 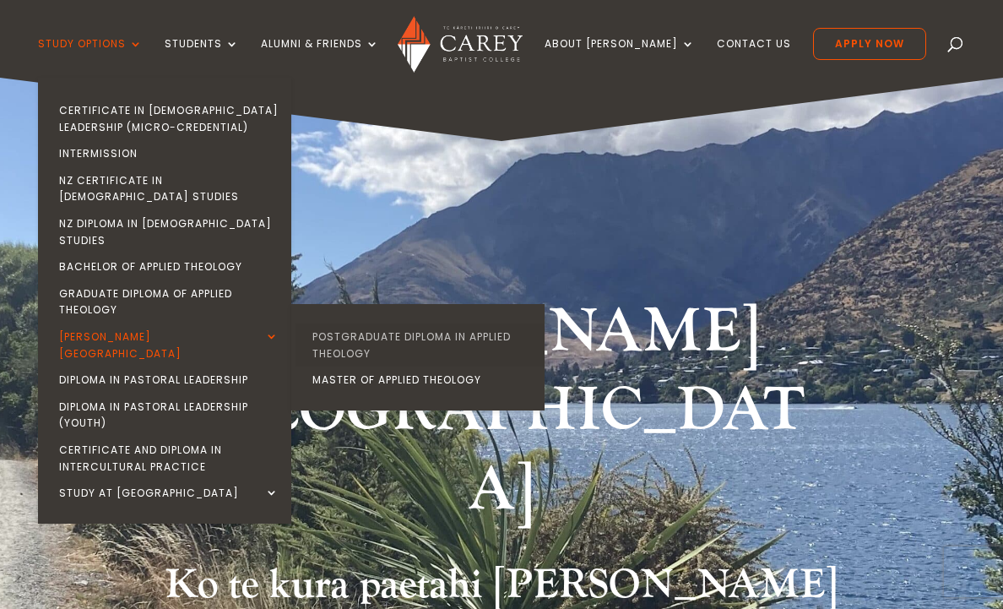 I want to click on a: Postgraduate Diploma in Applied Theology, so click(x=422, y=344).